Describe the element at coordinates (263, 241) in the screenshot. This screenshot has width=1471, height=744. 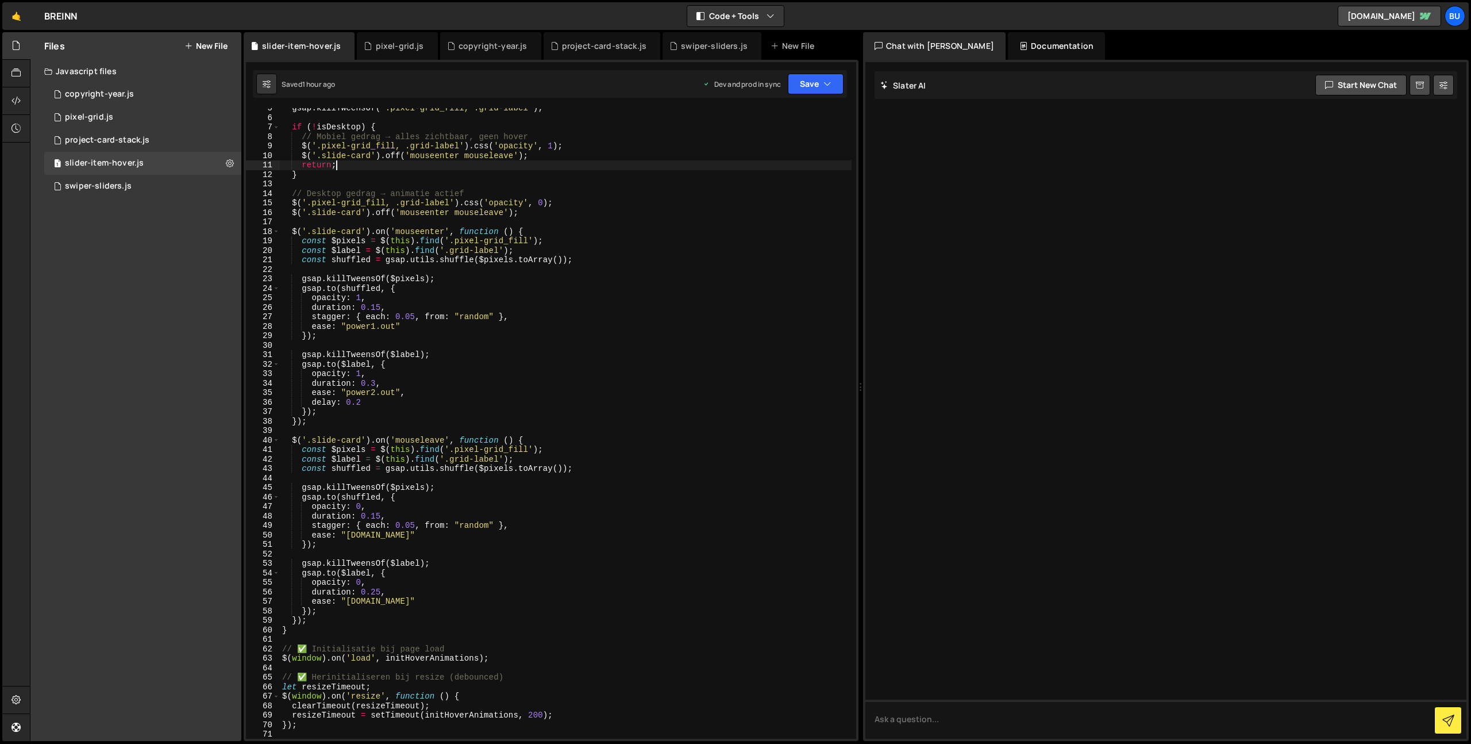
I see `div: 19` at that location.